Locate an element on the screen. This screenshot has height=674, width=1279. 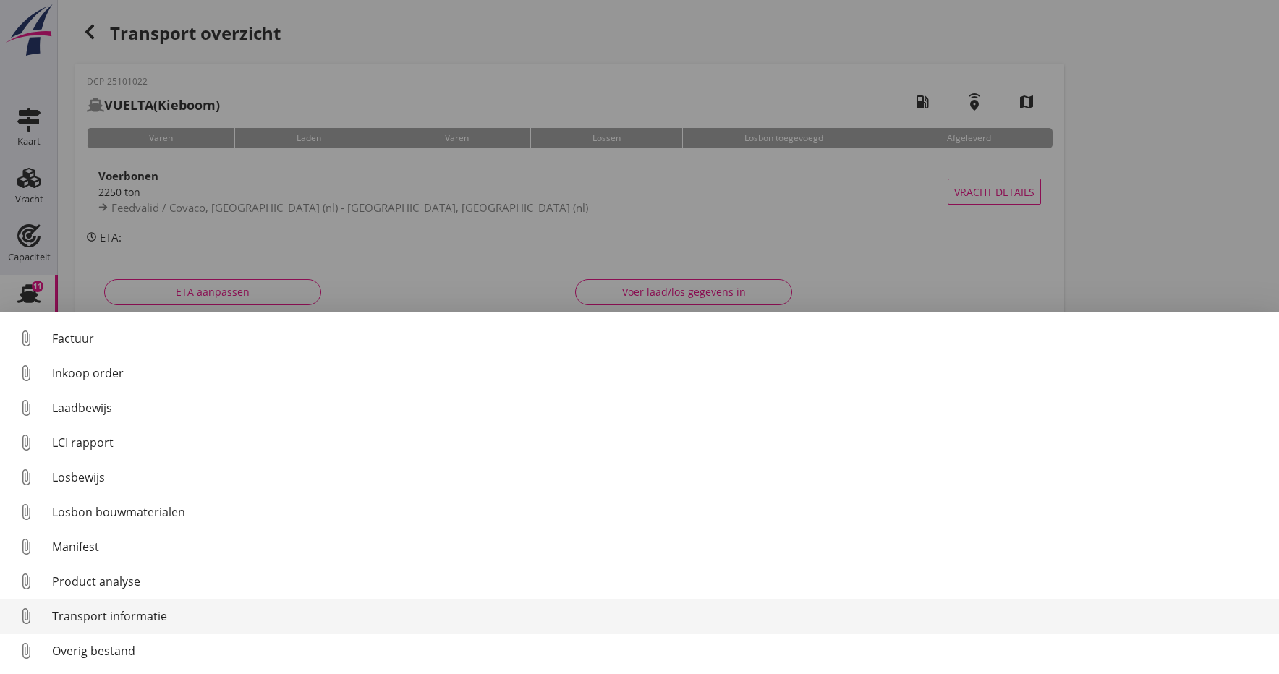
div: Transport informatie is located at coordinates (660, 616).